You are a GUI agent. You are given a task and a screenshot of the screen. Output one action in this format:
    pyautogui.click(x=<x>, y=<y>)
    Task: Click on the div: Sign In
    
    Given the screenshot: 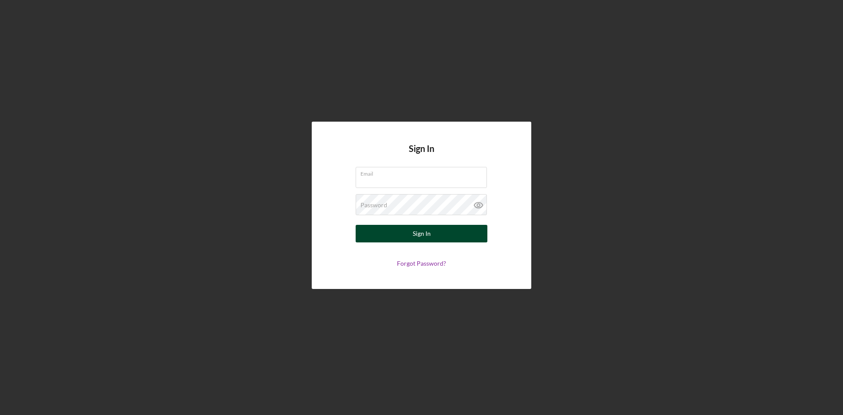 What is the action you would take?
    pyautogui.click(x=422, y=234)
    